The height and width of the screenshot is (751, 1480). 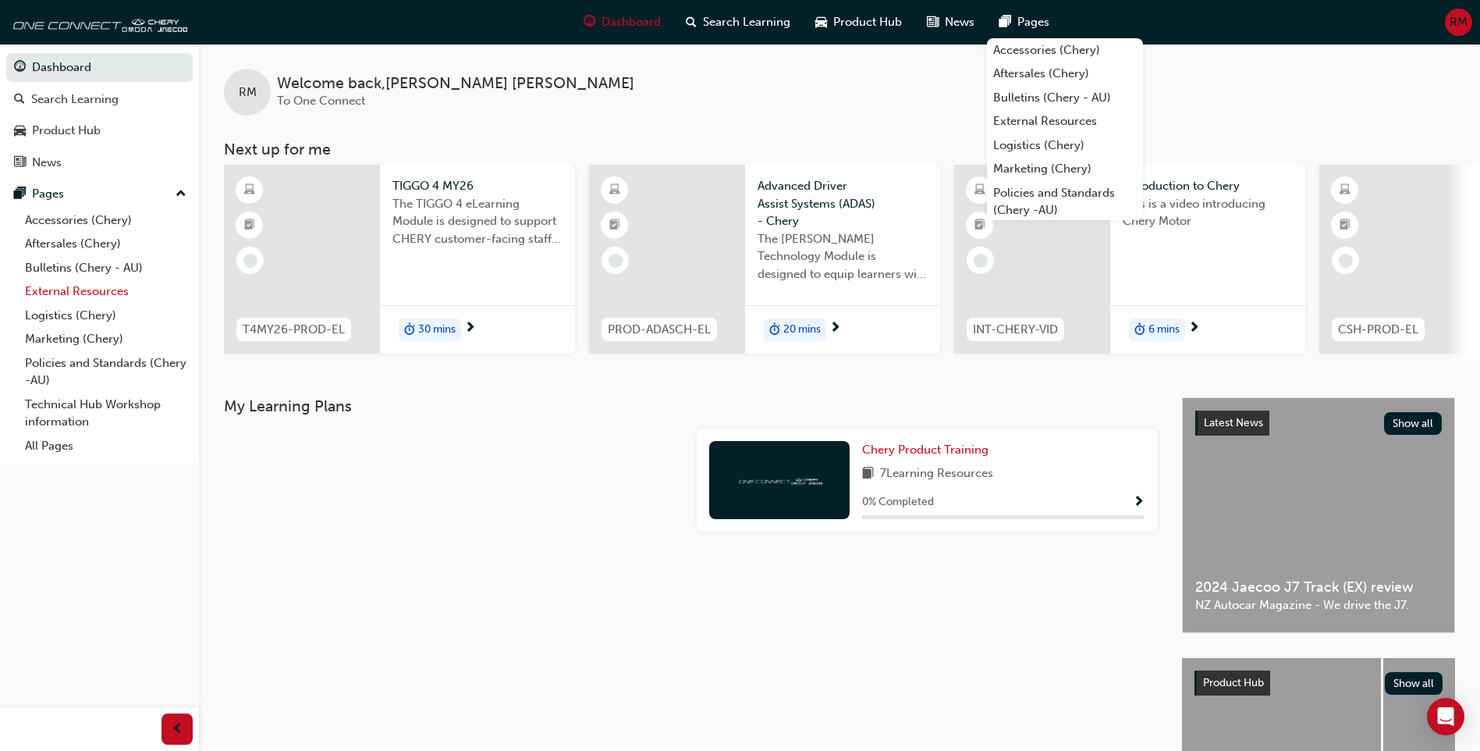 What do you see at coordinates (399, 259) in the screenshot?
I see `a: T4MY26-PROD-ELTIGGO 4 MY26The TIGGO 4 eLearning Module is designed to support CHERY customer-faci...` at bounding box center [399, 259].